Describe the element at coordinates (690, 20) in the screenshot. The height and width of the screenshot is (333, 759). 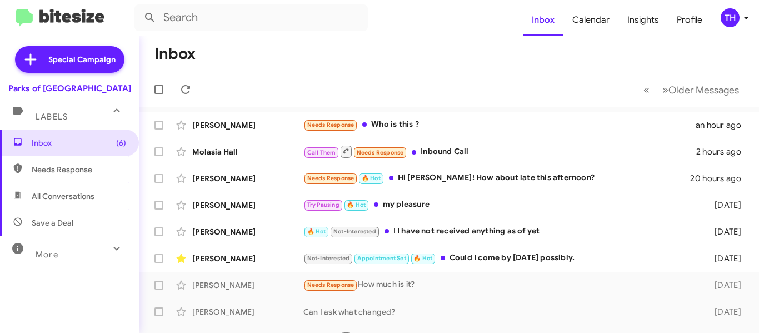
I see `a: Profile` at that location.